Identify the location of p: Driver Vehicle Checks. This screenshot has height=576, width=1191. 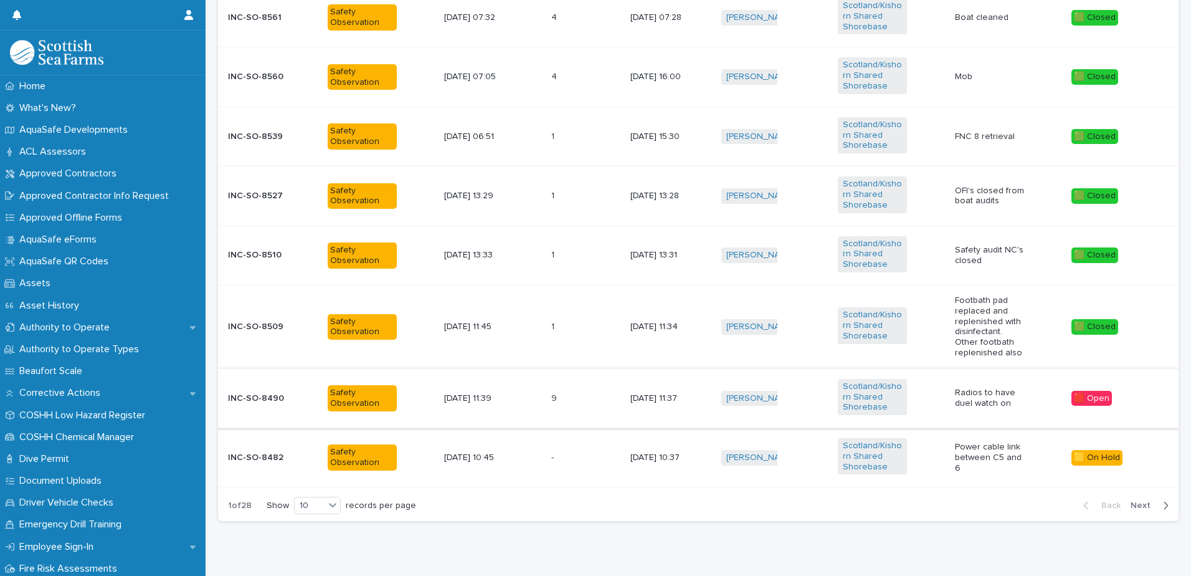
(69, 502).